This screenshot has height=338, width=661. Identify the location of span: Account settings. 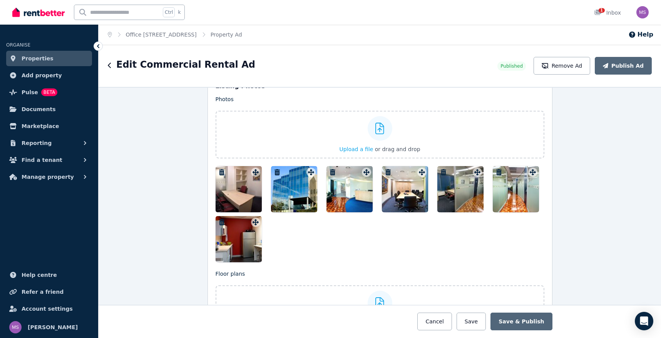
(47, 309).